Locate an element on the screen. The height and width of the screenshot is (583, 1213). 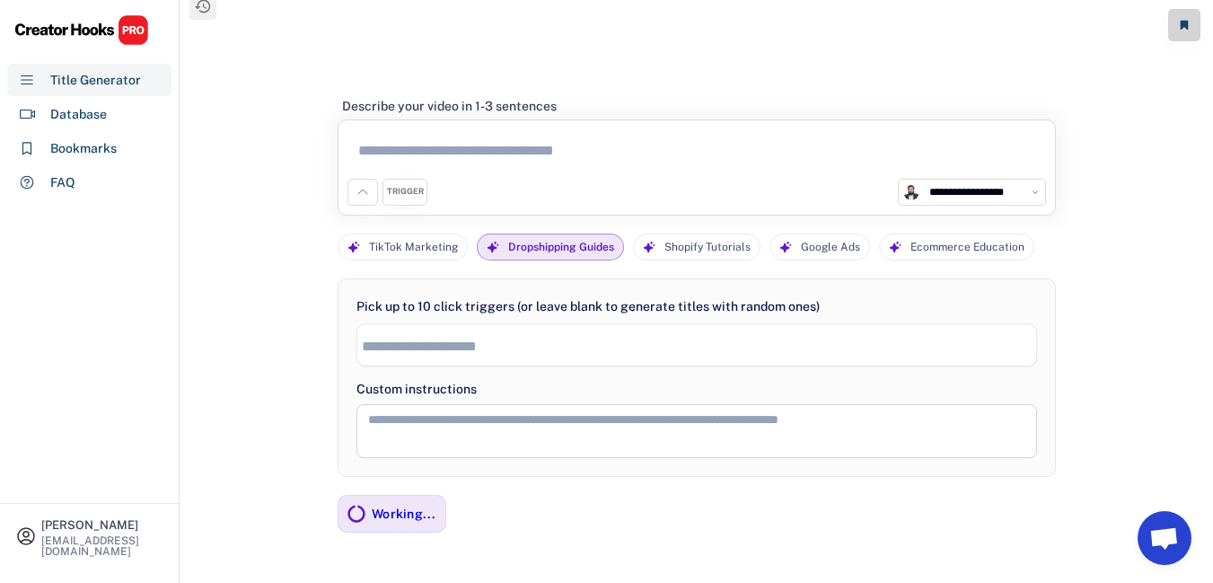
a: Open chat is located at coordinates (1164, 538).